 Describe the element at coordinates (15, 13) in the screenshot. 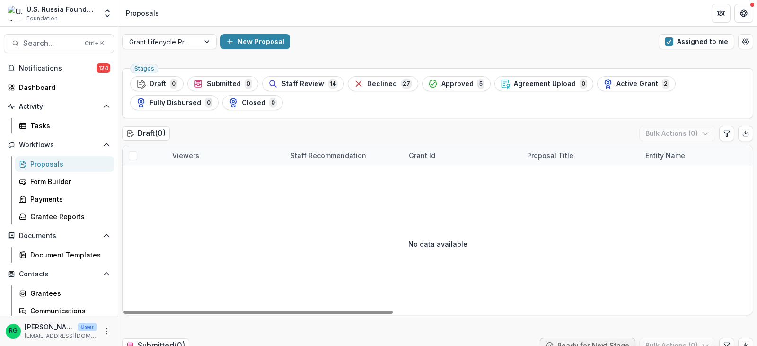

I see `img: U.S. Russia Foundation` at that location.